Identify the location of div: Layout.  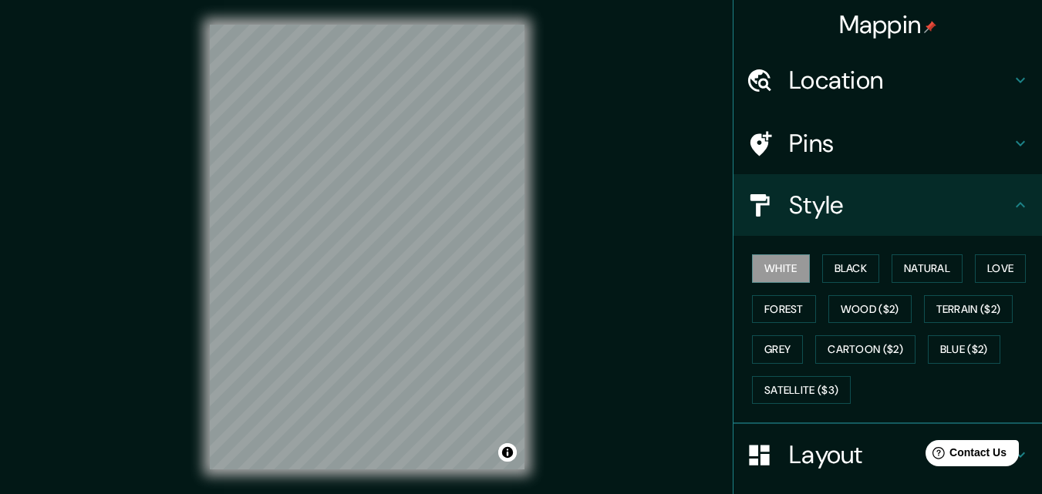
(888, 455).